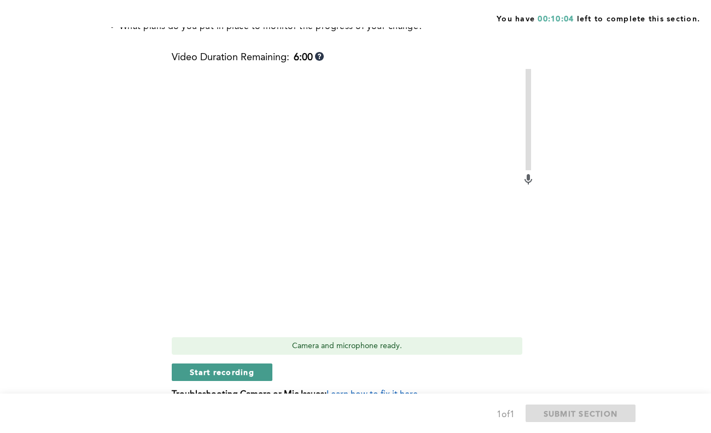  I want to click on div: Video Duration Remaining:, so click(248, 57).